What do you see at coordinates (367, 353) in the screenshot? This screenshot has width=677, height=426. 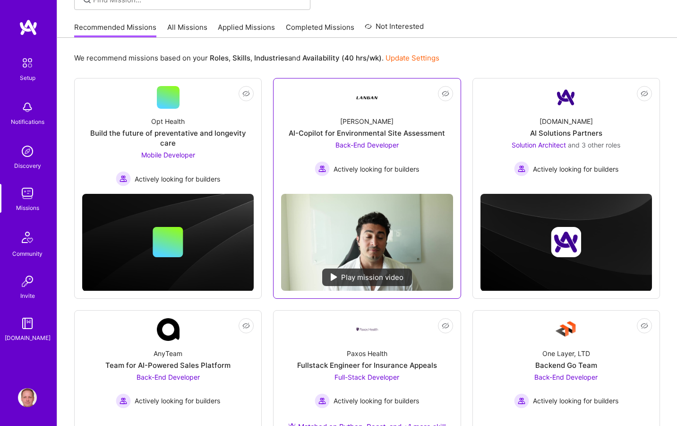 I see `div: Paxos Health` at bounding box center [367, 353].